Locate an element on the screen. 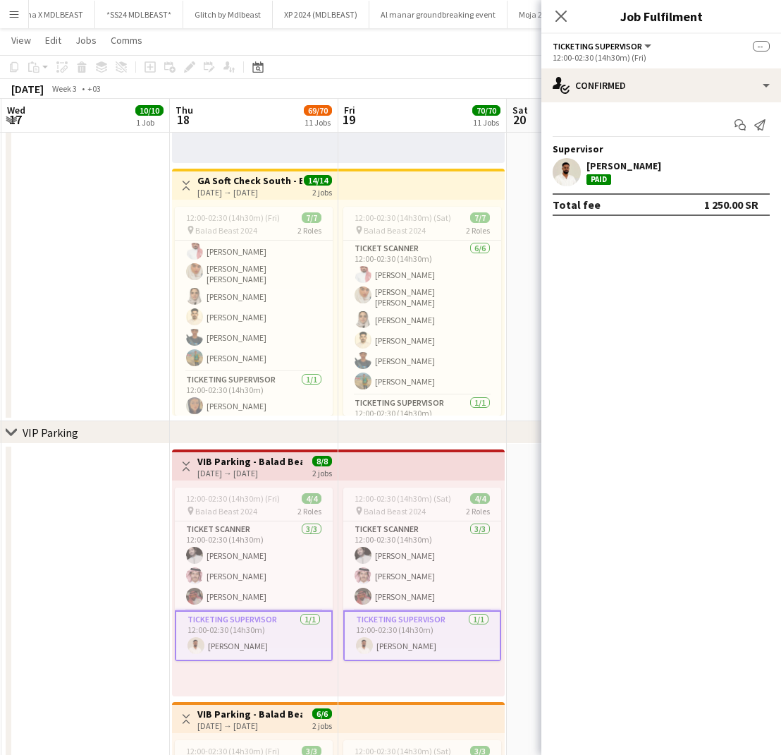 The width and height of the screenshot is (781, 755). a: View is located at coordinates (21, 40).